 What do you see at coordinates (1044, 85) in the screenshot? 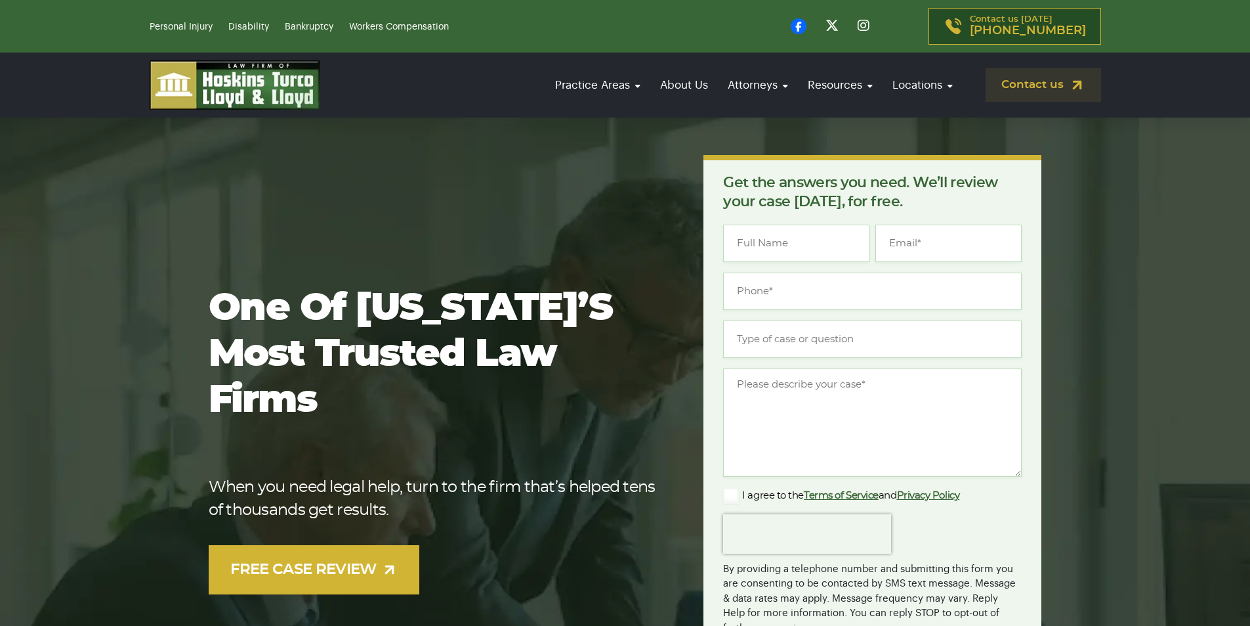
I see `a: Contact us` at bounding box center [1044, 85].